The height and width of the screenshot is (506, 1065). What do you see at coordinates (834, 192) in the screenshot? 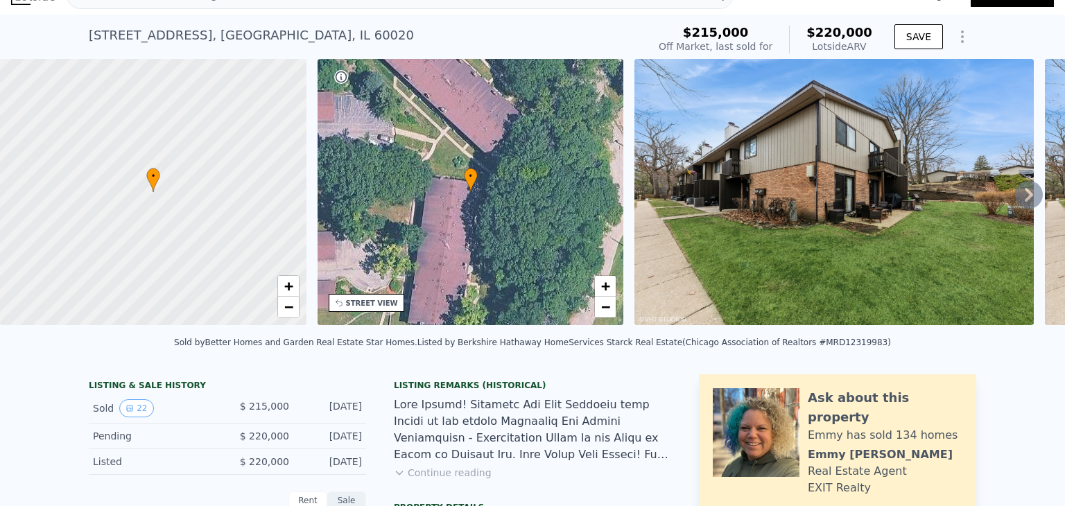
I see `img: Sale: 138751276 Parcel: 117118194` at bounding box center [834, 192].